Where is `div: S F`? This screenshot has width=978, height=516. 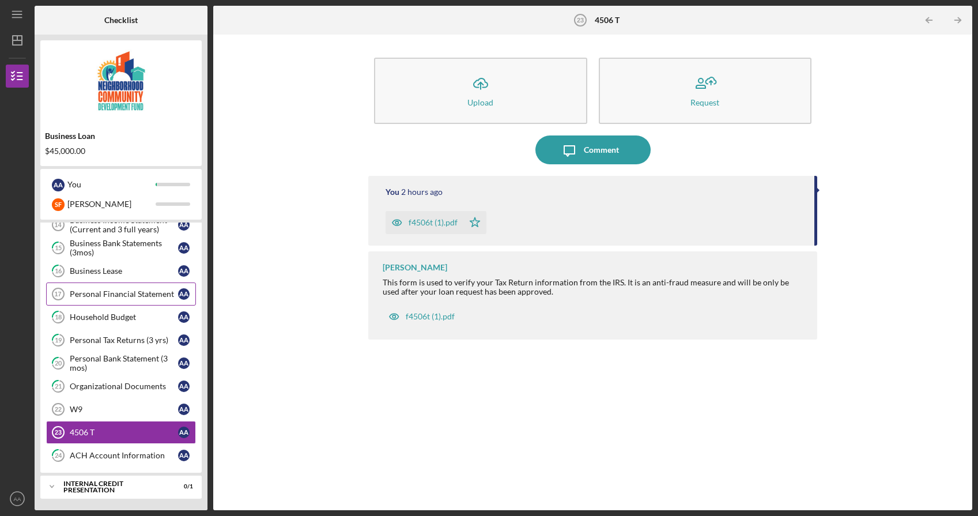
div: S F is located at coordinates (58, 205).